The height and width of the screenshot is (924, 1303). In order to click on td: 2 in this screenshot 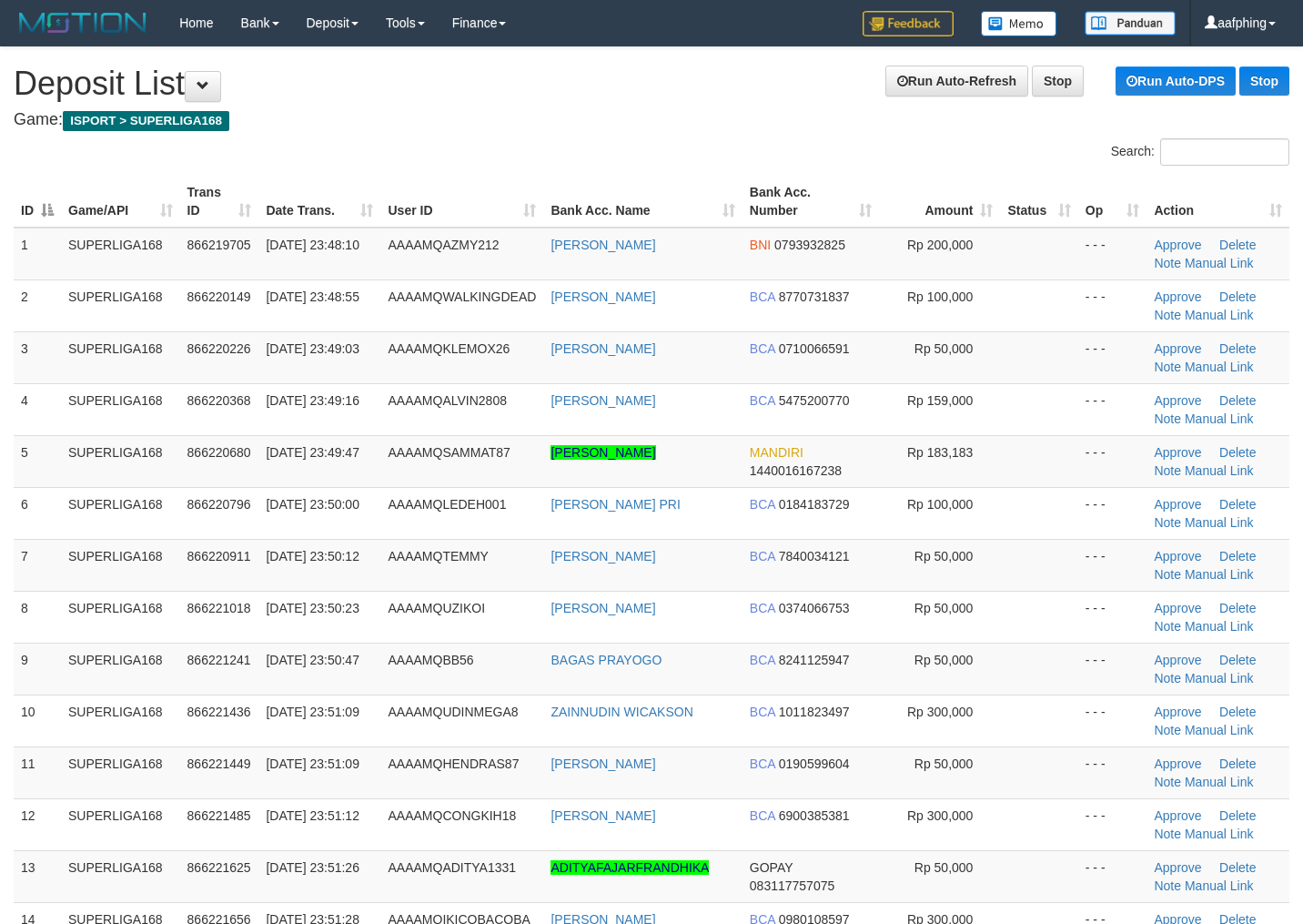, I will do `click(38, 305)`.